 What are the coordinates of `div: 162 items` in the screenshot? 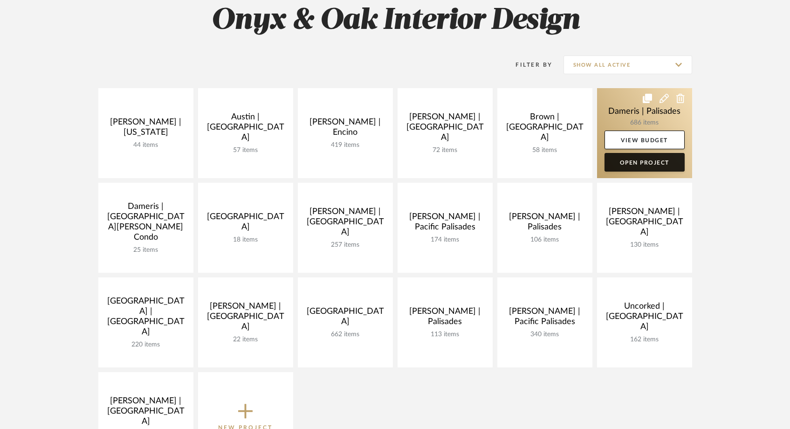 It's located at (645, 340).